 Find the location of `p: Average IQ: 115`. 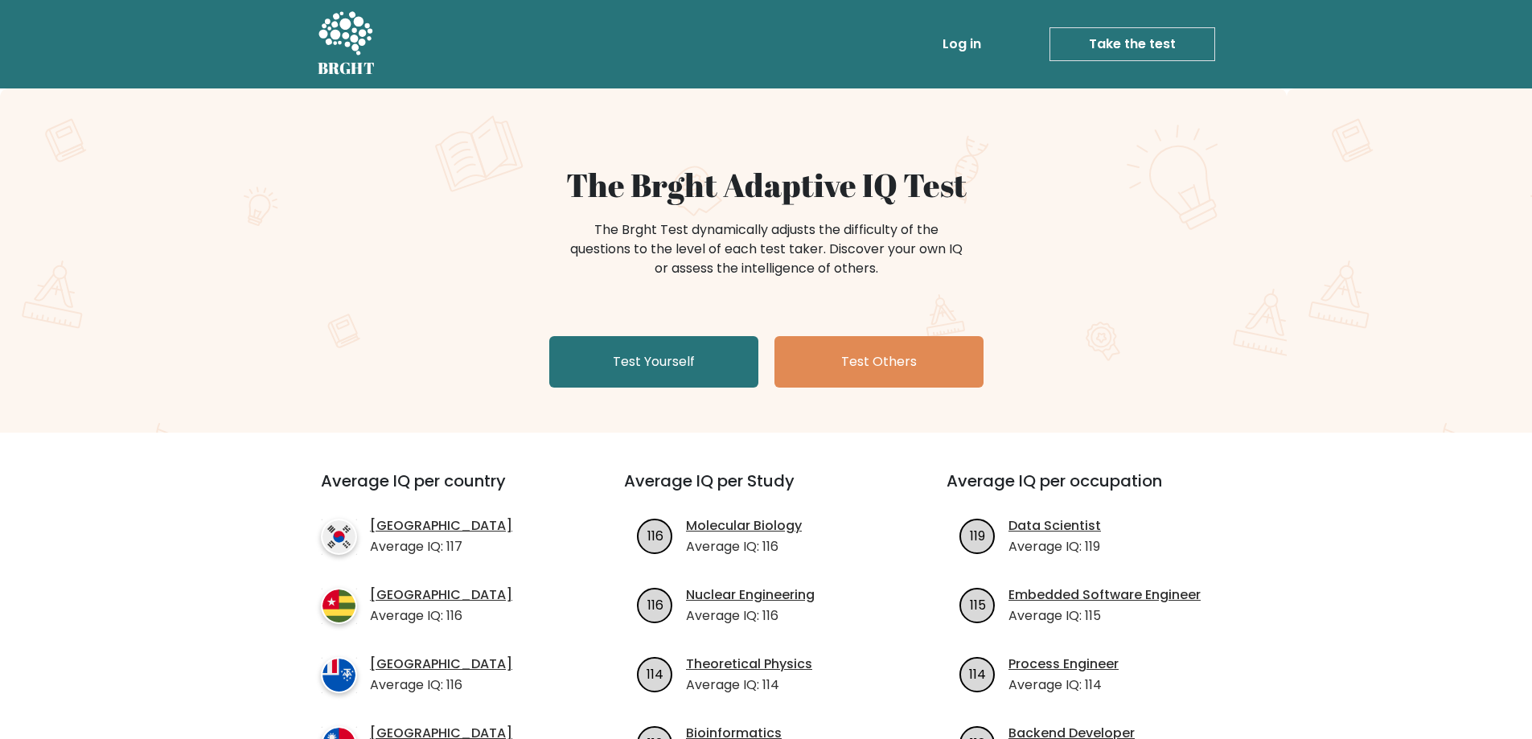

p: Average IQ: 115 is located at coordinates (1104, 616).